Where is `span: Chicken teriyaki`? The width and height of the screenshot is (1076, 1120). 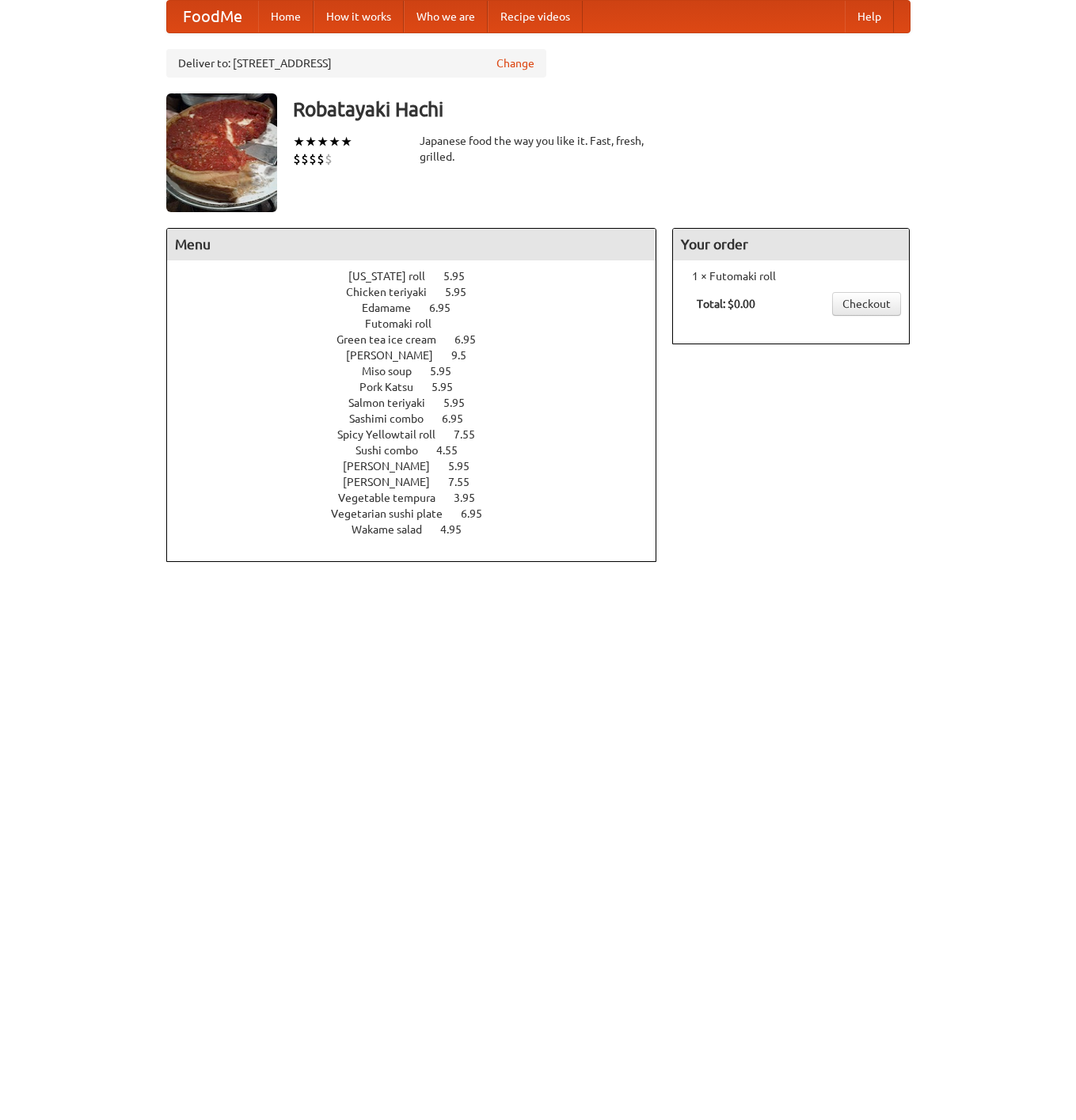 span: Chicken teriyaki is located at coordinates (394, 292).